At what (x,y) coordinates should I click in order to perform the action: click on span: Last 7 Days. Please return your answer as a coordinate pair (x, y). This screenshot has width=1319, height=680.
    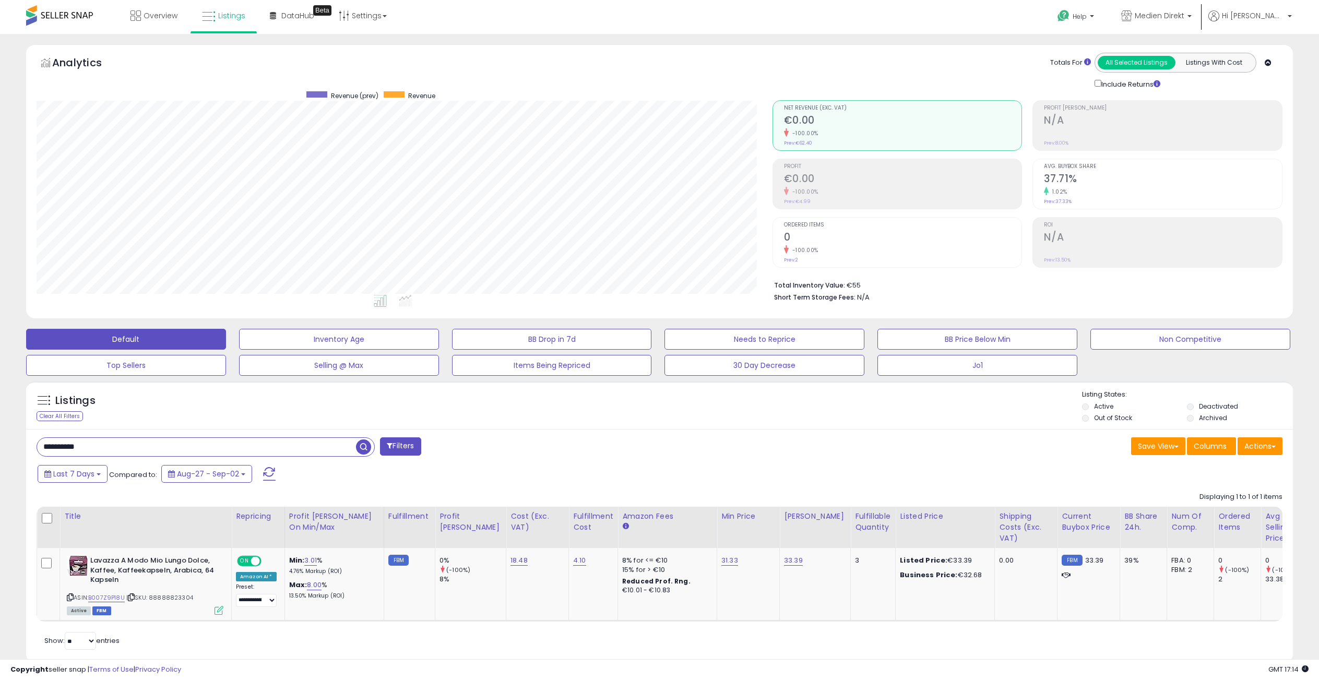
    Looking at the image, I should click on (74, 474).